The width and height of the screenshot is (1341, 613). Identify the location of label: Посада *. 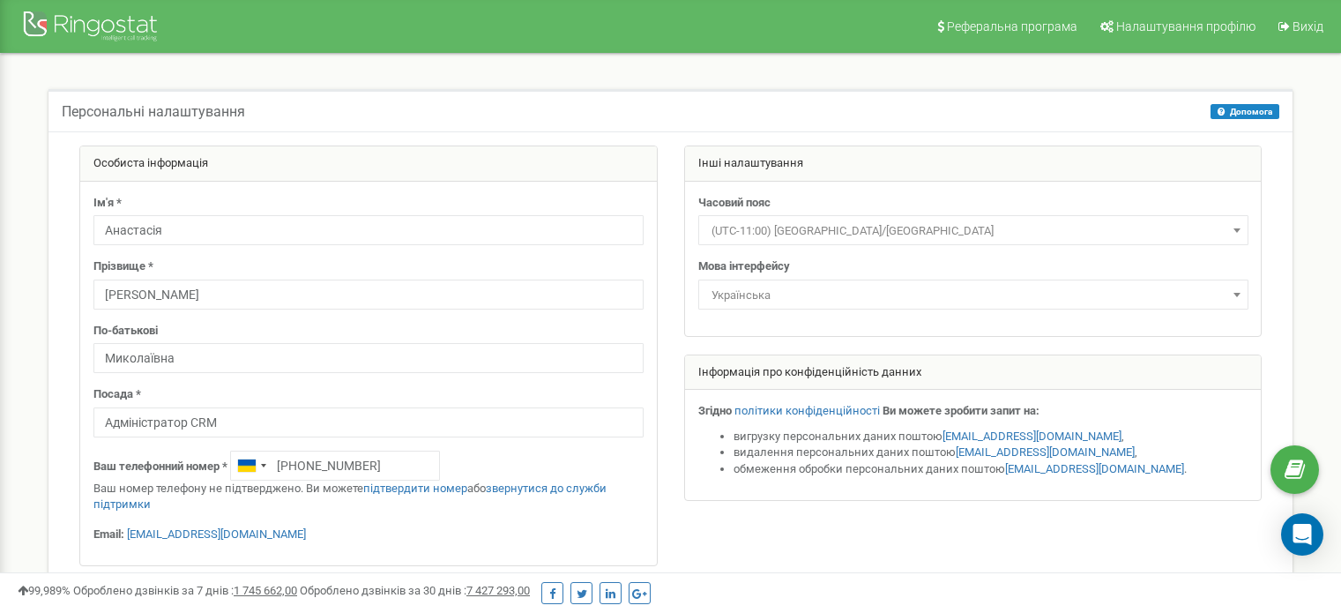
(117, 394).